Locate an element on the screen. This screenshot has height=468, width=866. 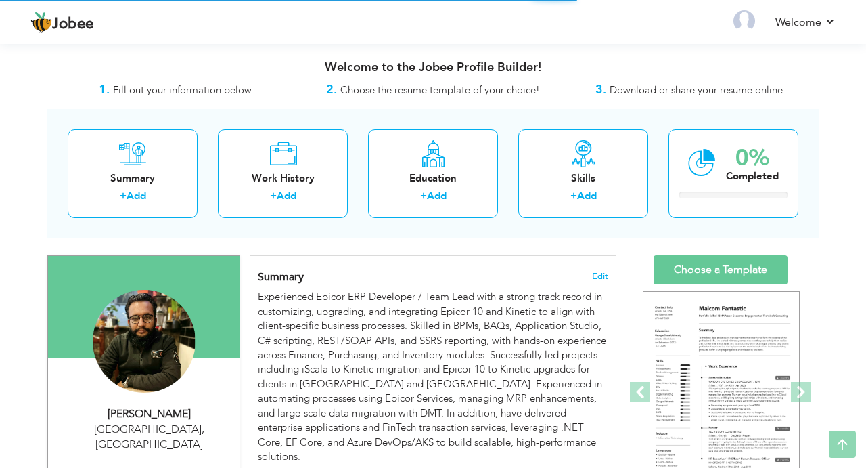
strong: 1. is located at coordinates (104, 89).